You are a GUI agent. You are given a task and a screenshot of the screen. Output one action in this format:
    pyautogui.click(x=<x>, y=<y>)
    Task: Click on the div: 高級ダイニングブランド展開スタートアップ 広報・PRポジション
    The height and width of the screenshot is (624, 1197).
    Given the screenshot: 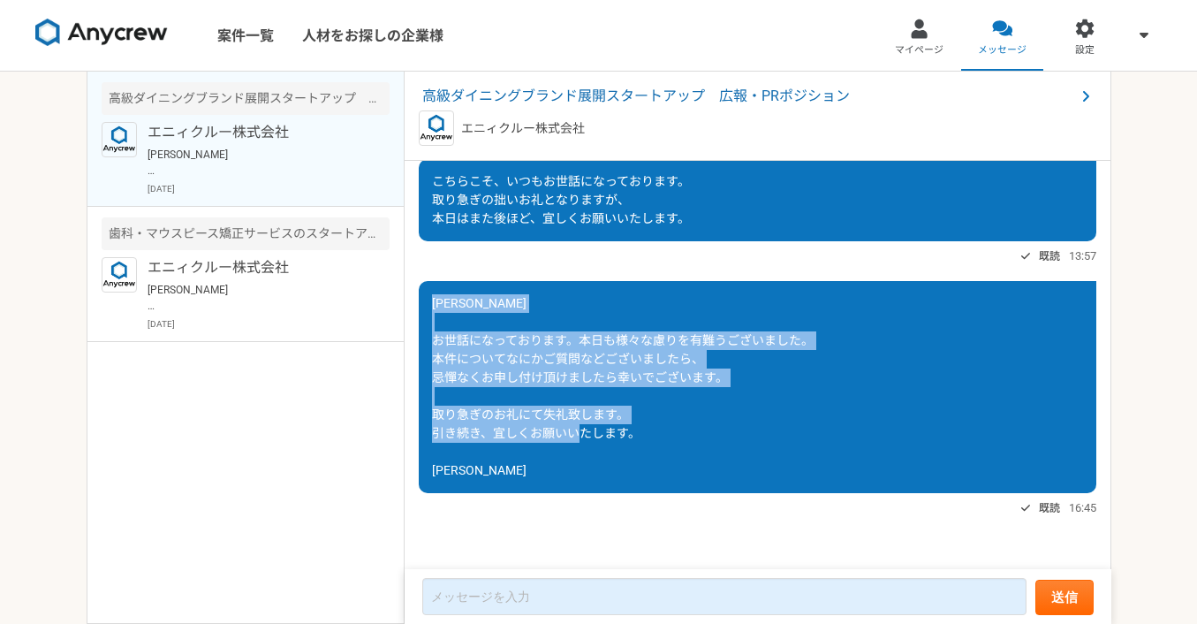 What is the action you would take?
    pyautogui.click(x=246, y=98)
    